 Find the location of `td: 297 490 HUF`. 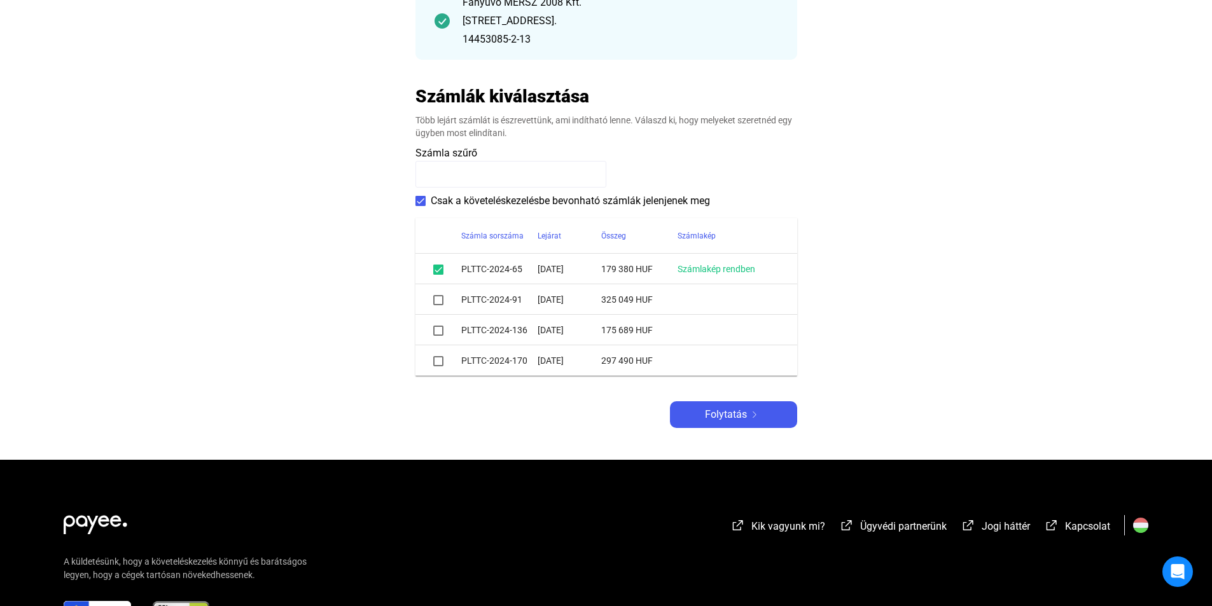

td: 297 490 HUF is located at coordinates (640, 361).